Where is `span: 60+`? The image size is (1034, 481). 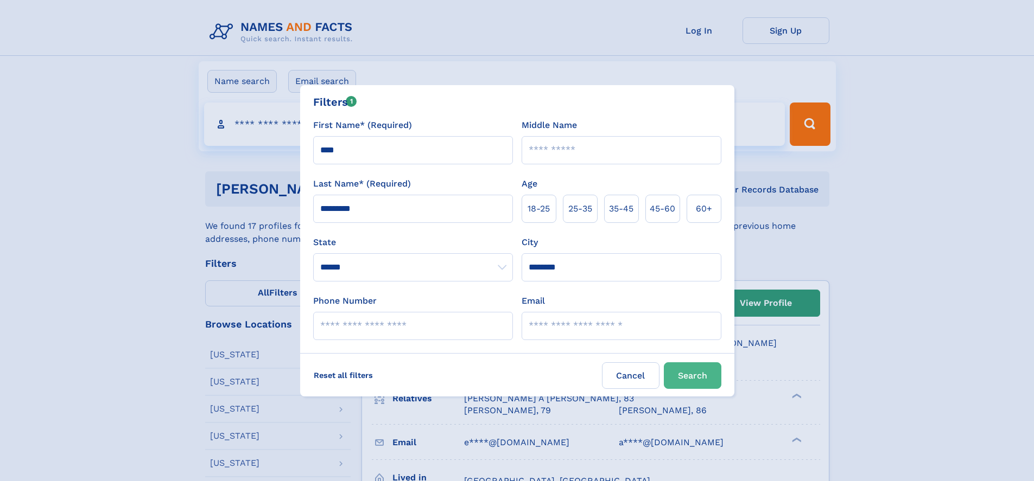 span: 60+ is located at coordinates (704, 209).